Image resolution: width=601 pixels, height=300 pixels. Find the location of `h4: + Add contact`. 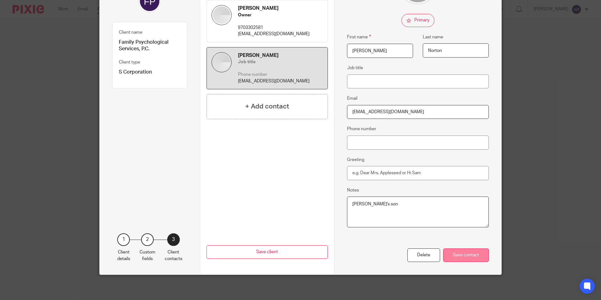

h4: + Add contact is located at coordinates (267, 106).